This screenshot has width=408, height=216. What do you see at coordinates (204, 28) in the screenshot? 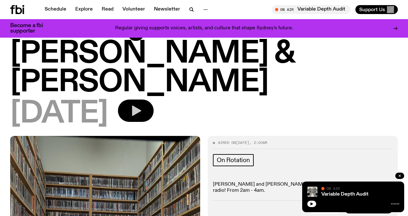
I see `p: Regular giving supports voices, artists, and culture that shape Sydney’s future.` at bounding box center [204, 28].